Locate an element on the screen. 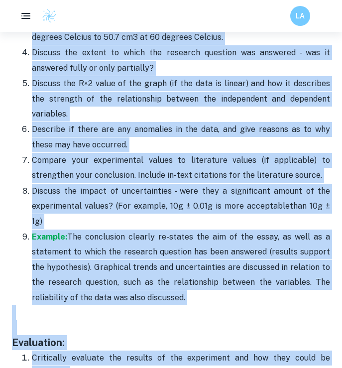  a: Clastify logo is located at coordinates (46, 16).